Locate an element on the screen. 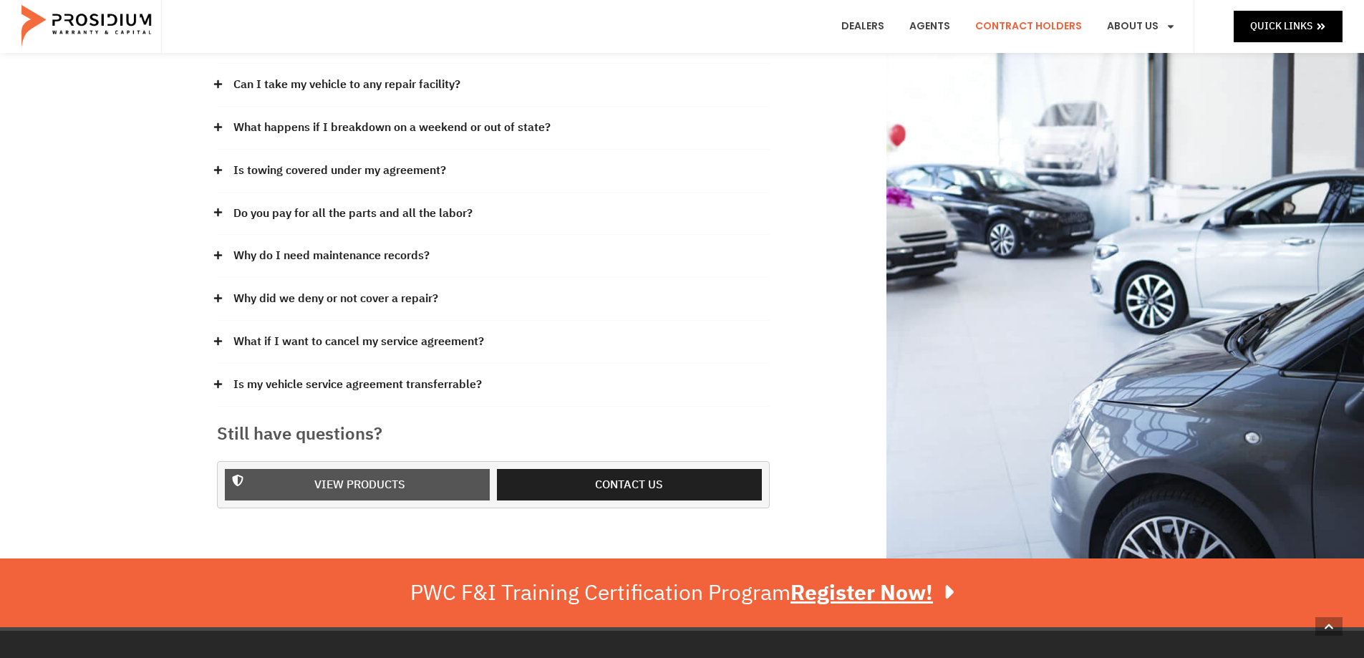 The width and height of the screenshot is (1364, 658). a: Contact us is located at coordinates (629, 485).